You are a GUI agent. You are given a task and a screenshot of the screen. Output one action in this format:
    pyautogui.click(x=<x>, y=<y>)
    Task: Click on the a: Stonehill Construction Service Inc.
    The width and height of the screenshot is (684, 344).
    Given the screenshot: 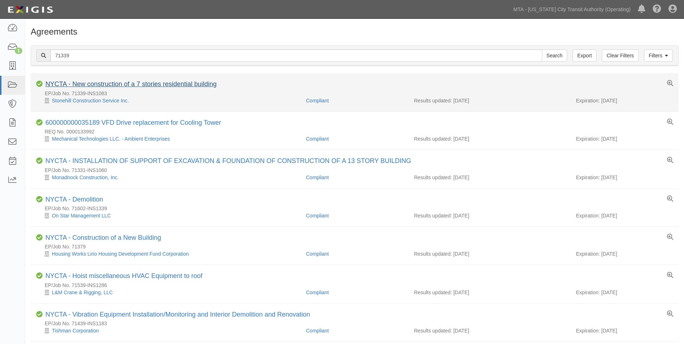 What is the action you would take?
    pyautogui.click(x=90, y=101)
    